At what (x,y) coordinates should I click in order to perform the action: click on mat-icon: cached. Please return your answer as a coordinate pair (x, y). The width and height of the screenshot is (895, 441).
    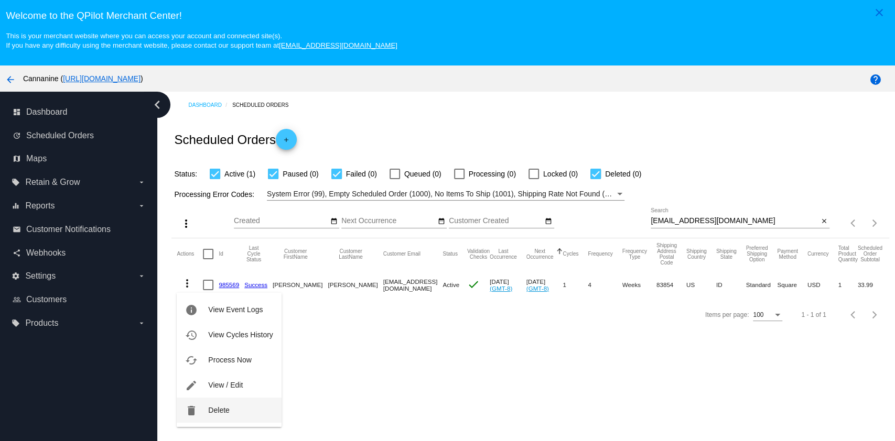
    Looking at the image, I should click on (191, 361).